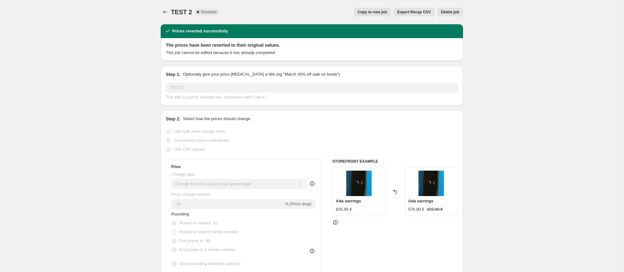  I want to click on span: End prices in .99, so click(195, 241).